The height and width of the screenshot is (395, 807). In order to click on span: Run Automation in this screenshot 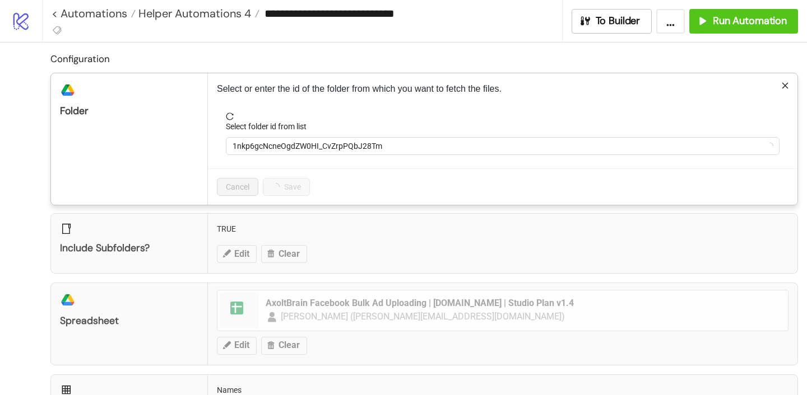, I will do `click(749, 21)`.